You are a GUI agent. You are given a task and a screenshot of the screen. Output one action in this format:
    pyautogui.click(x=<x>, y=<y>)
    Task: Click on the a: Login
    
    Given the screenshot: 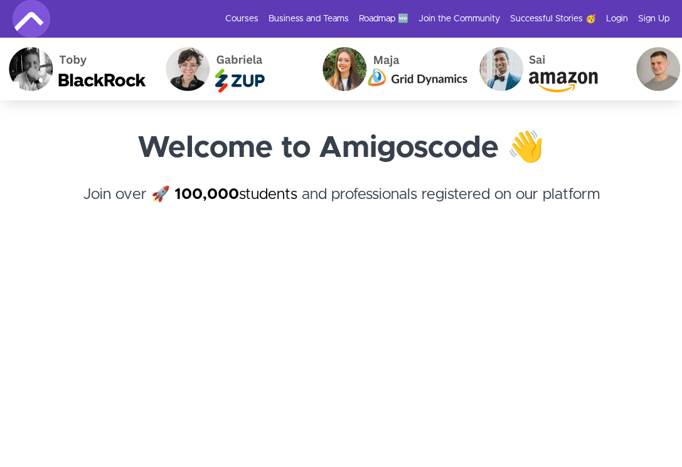 What is the action you would take?
    pyautogui.click(x=617, y=19)
    